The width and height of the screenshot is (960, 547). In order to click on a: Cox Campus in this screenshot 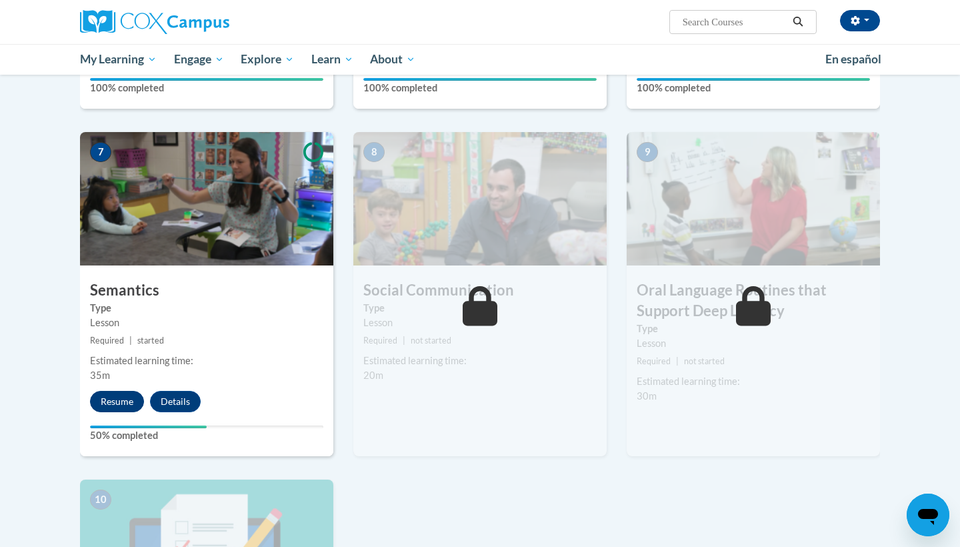, I will do `click(207, 22)`.